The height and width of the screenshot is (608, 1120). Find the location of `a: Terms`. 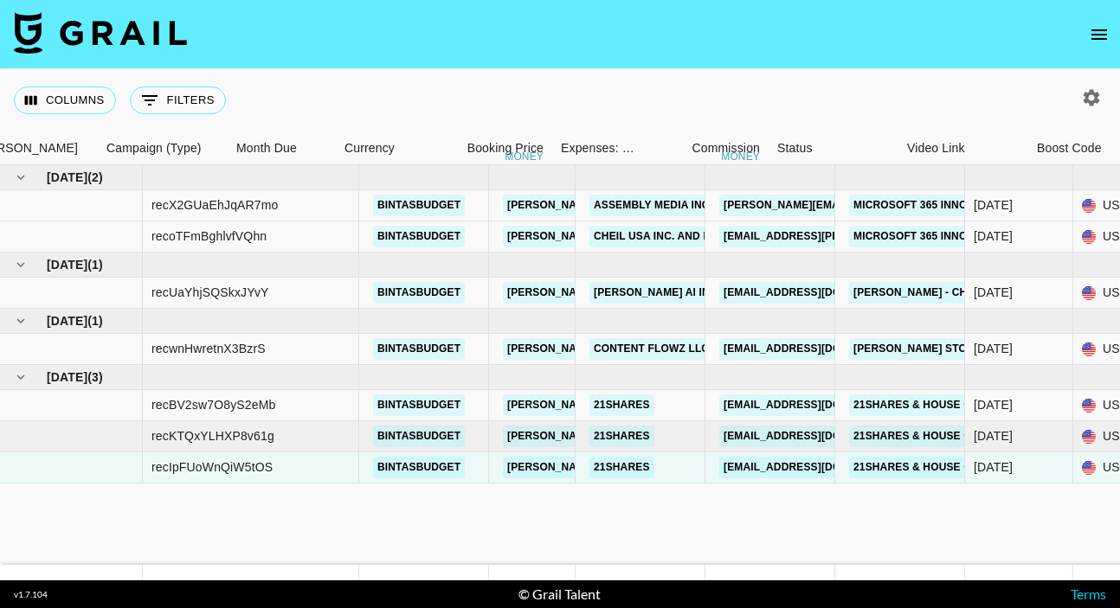

a: Terms is located at coordinates (1088, 594).